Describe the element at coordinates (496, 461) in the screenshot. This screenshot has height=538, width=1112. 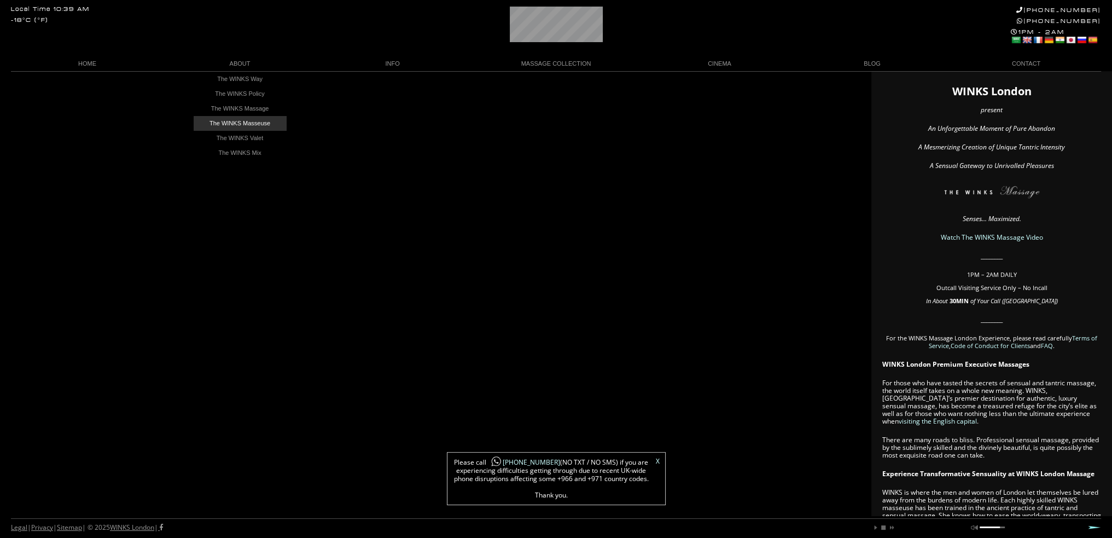
I see `img: whatsapp-icon1.png` at that location.